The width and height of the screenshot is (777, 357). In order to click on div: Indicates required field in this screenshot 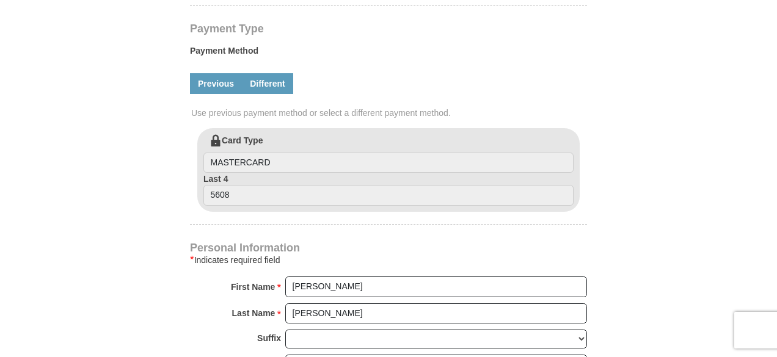, I will do `click(388, 260)`.